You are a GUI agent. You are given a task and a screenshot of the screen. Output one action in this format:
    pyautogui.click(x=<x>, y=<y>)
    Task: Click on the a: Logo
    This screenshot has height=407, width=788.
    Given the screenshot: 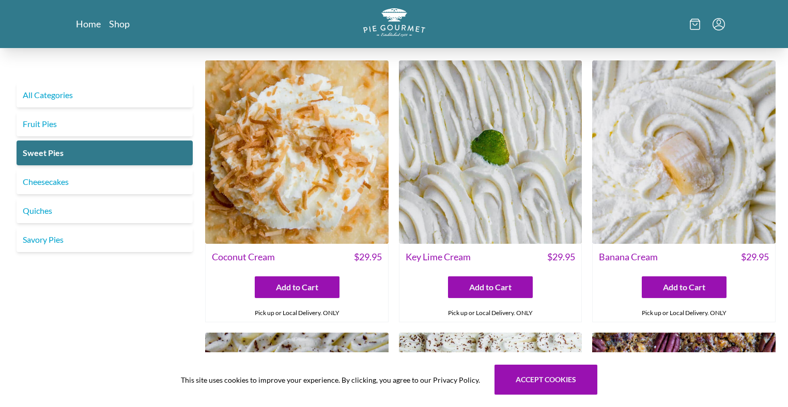 What is the action you would take?
    pyautogui.click(x=394, y=24)
    